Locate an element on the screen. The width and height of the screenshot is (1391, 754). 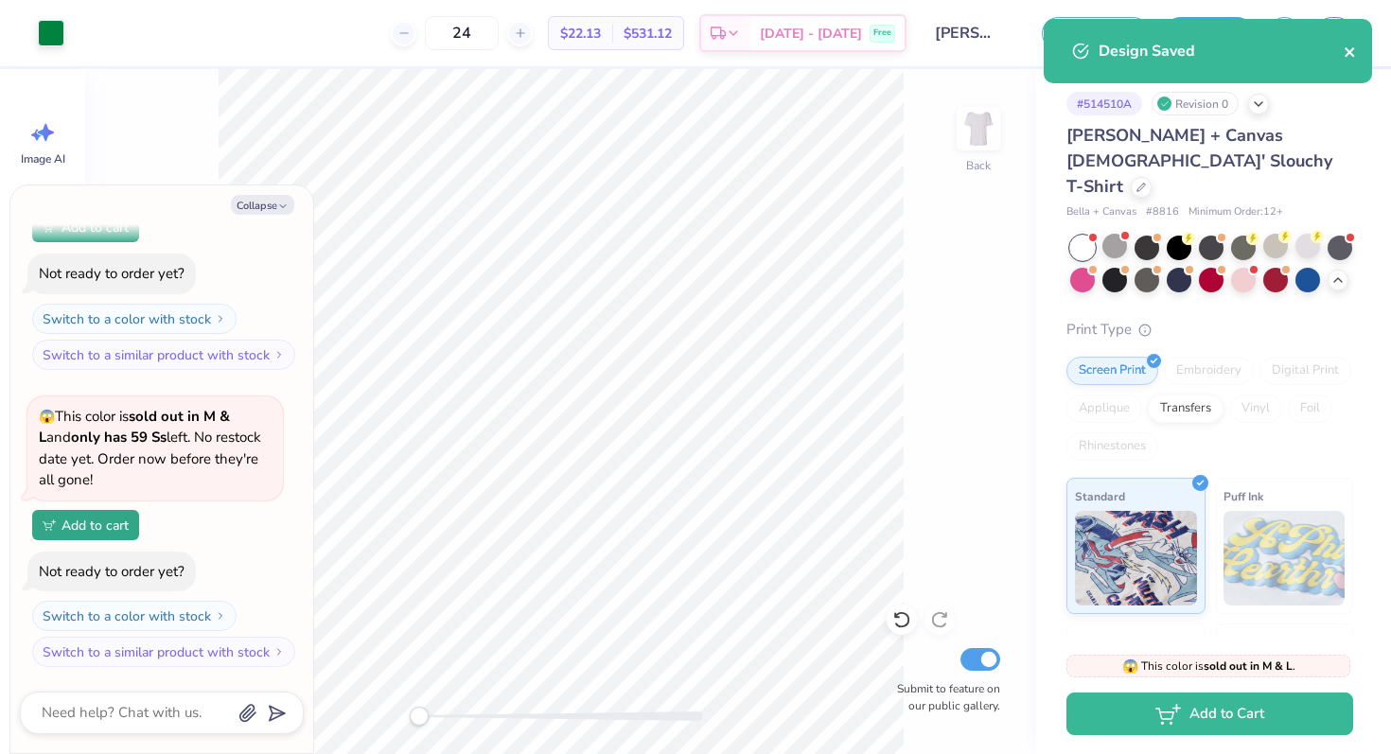
div: Embroidery is located at coordinates (1208, 371).